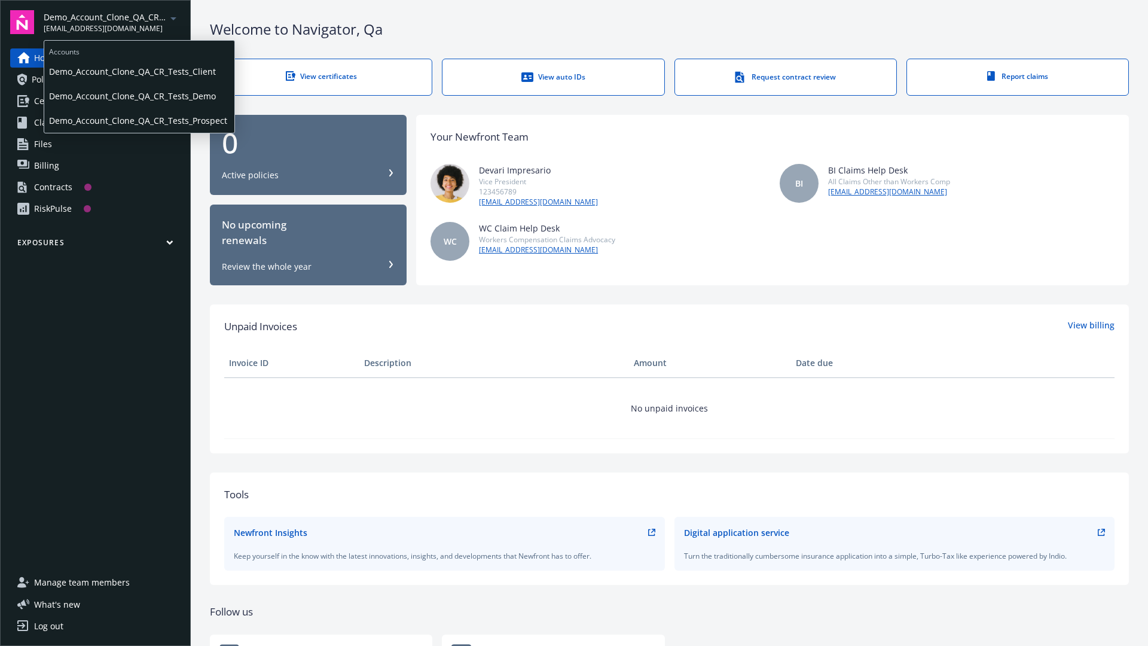 This screenshot has width=1148, height=646. I want to click on div: Digital application service, so click(737, 532).